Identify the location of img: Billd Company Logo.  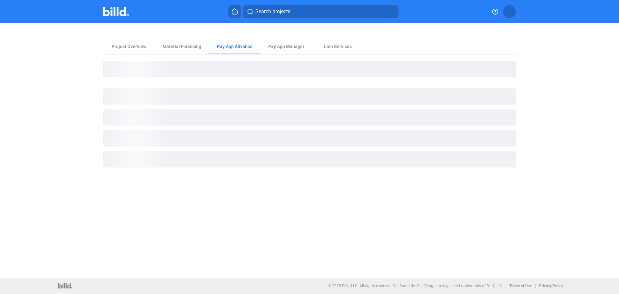
(116, 11).